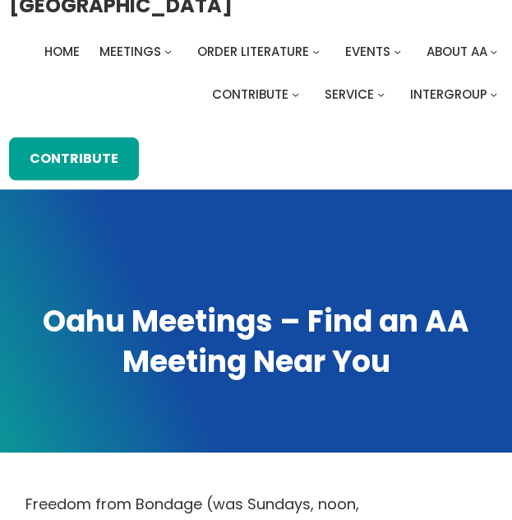 The height and width of the screenshot is (520, 512). I want to click on a: Events, so click(367, 52).